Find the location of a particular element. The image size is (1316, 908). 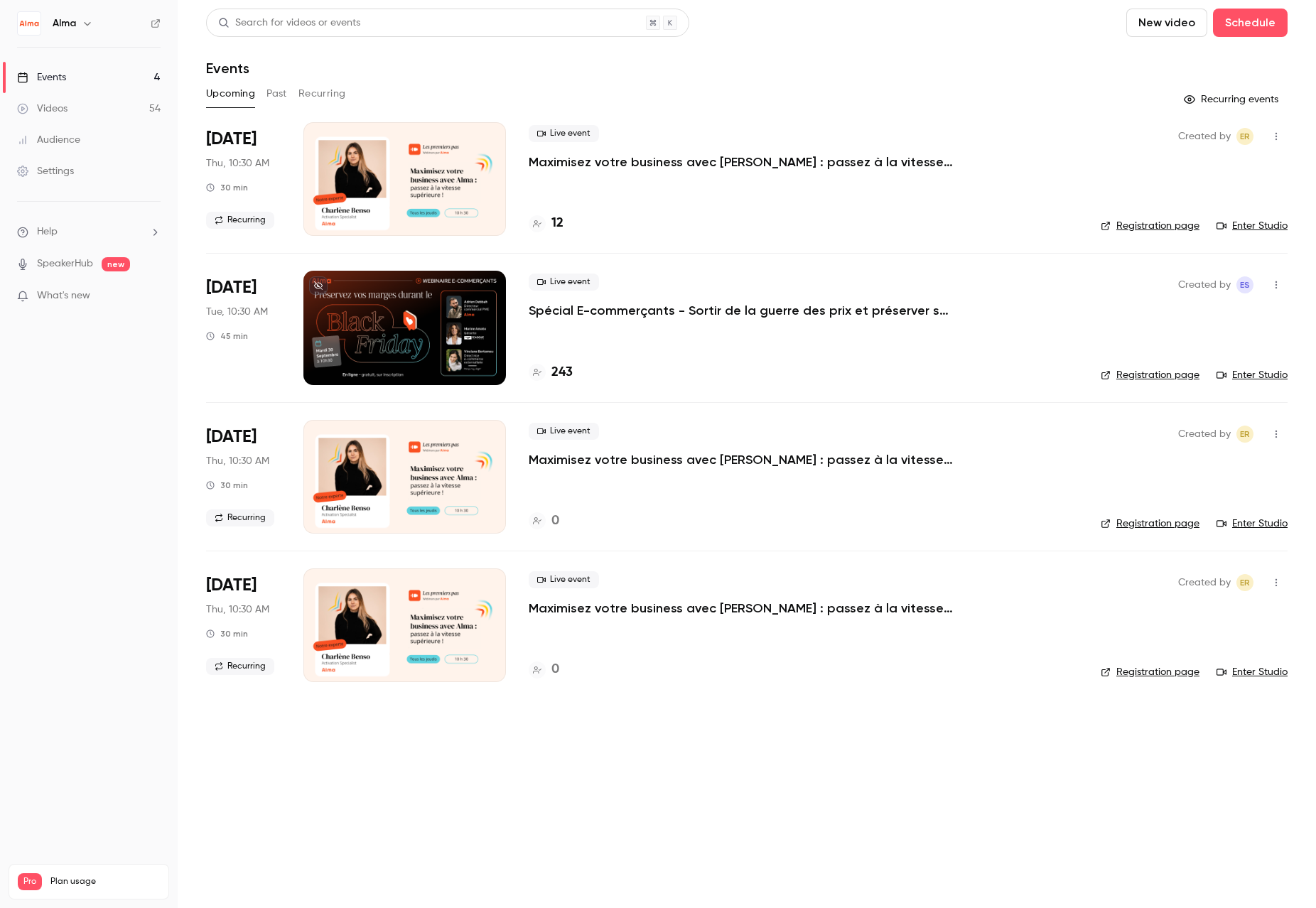

span: Plan usage is located at coordinates (105, 882).